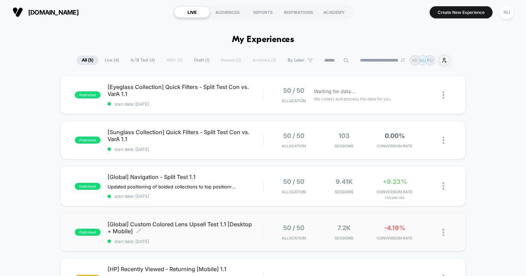 The width and height of the screenshot is (526, 276). I want to click on span: Waiting for data..., so click(334, 91).